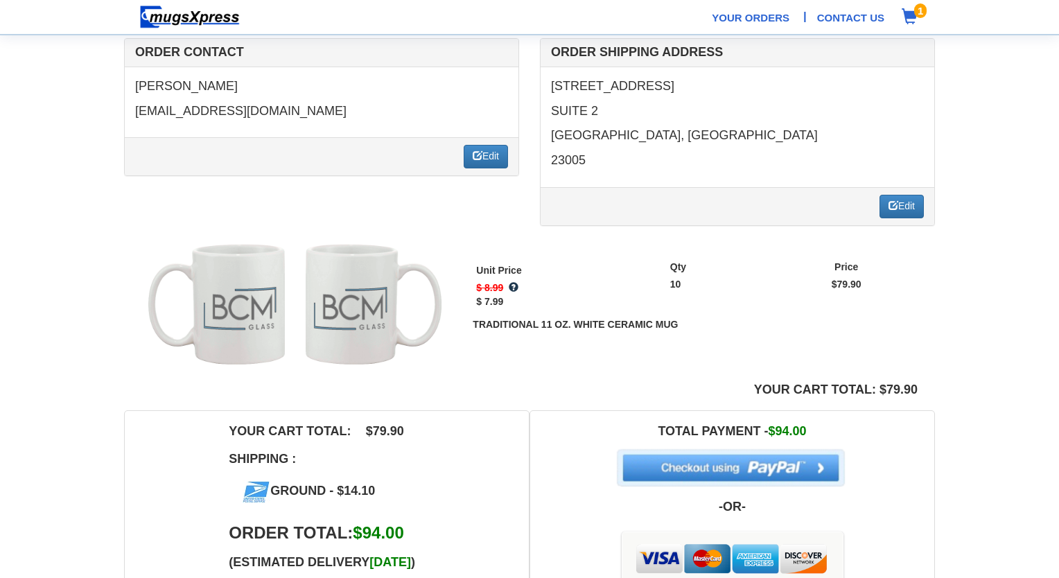 This screenshot has width=1059, height=578. What do you see at coordinates (847, 268) in the screenshot?
I see `label: Price` at bounding box center [847, 268].